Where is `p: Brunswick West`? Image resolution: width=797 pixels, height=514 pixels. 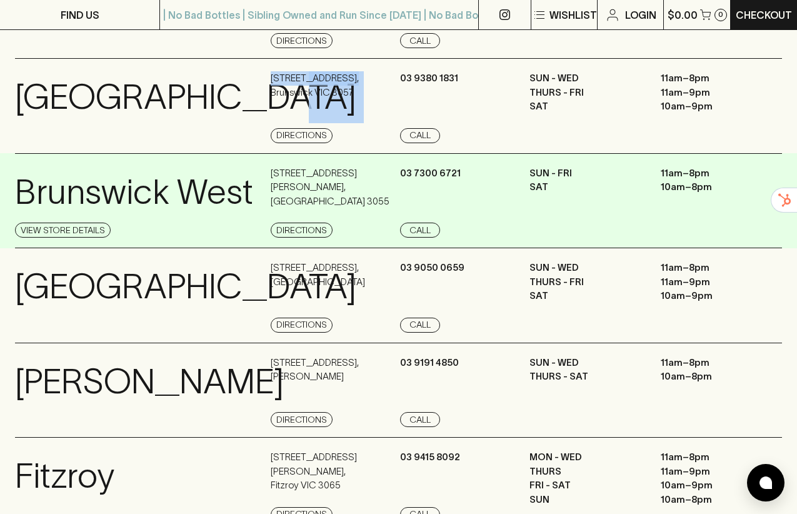
p: Brunswick West is located at coordinates (134, 192).